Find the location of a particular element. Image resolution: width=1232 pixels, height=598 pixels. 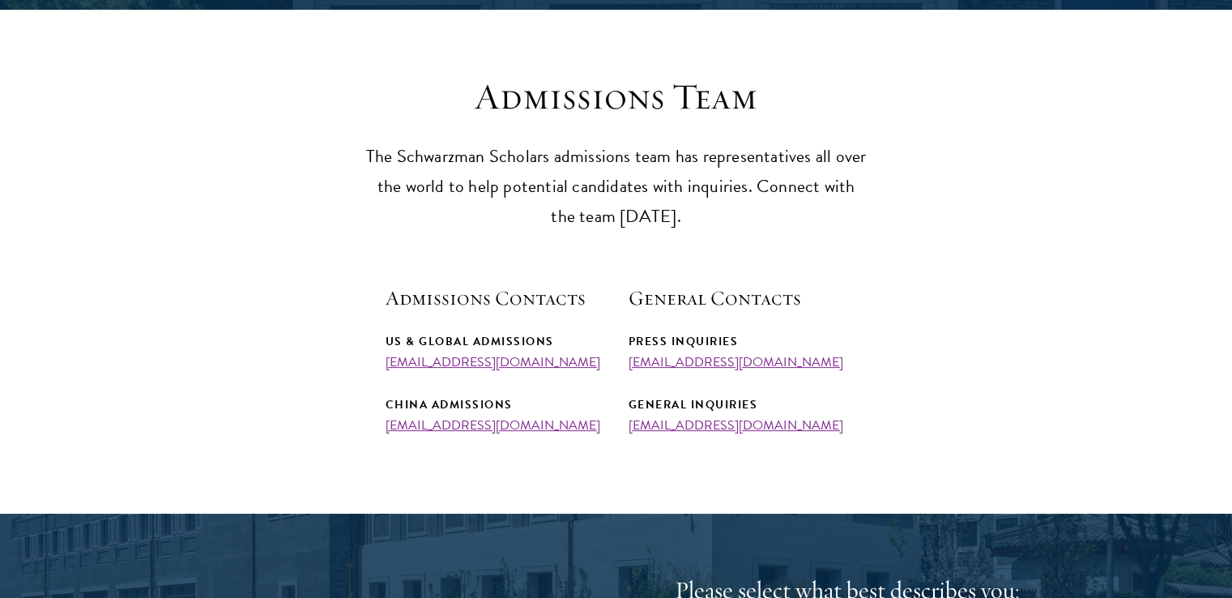

h3: Admissions Team is located at coordinates (616, 97).